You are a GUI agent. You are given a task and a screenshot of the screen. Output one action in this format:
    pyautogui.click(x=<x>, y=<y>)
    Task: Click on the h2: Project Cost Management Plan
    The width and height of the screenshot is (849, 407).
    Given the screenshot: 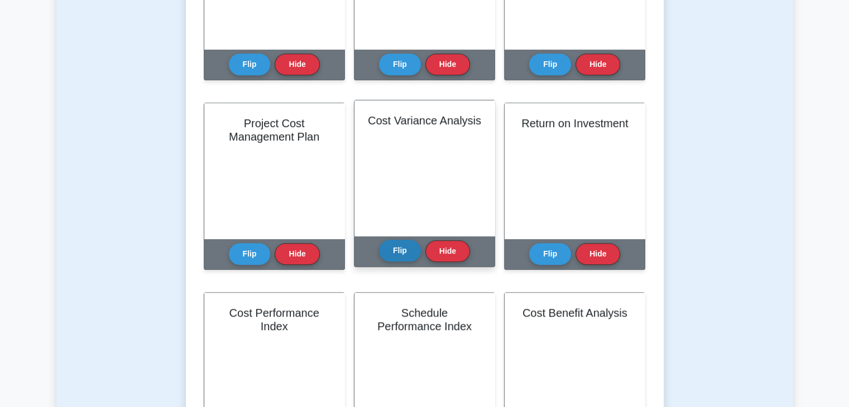 What is the action you would take?
    pyautogui.click(x=274, y=130)
    